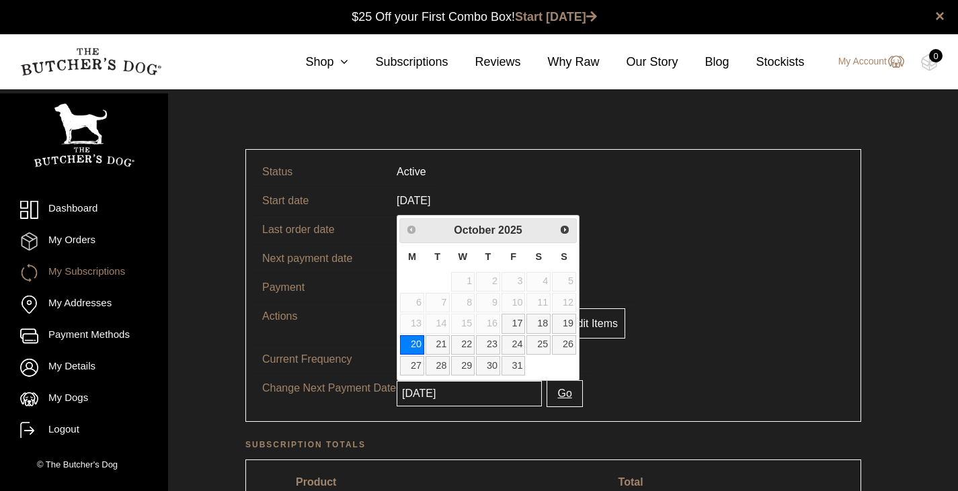 The height and width of the screenshot is (491, 958). What do you see at coordinates (704, 62) in the screenshot?
I see `a: Blog` at bounding box center [704, 62].